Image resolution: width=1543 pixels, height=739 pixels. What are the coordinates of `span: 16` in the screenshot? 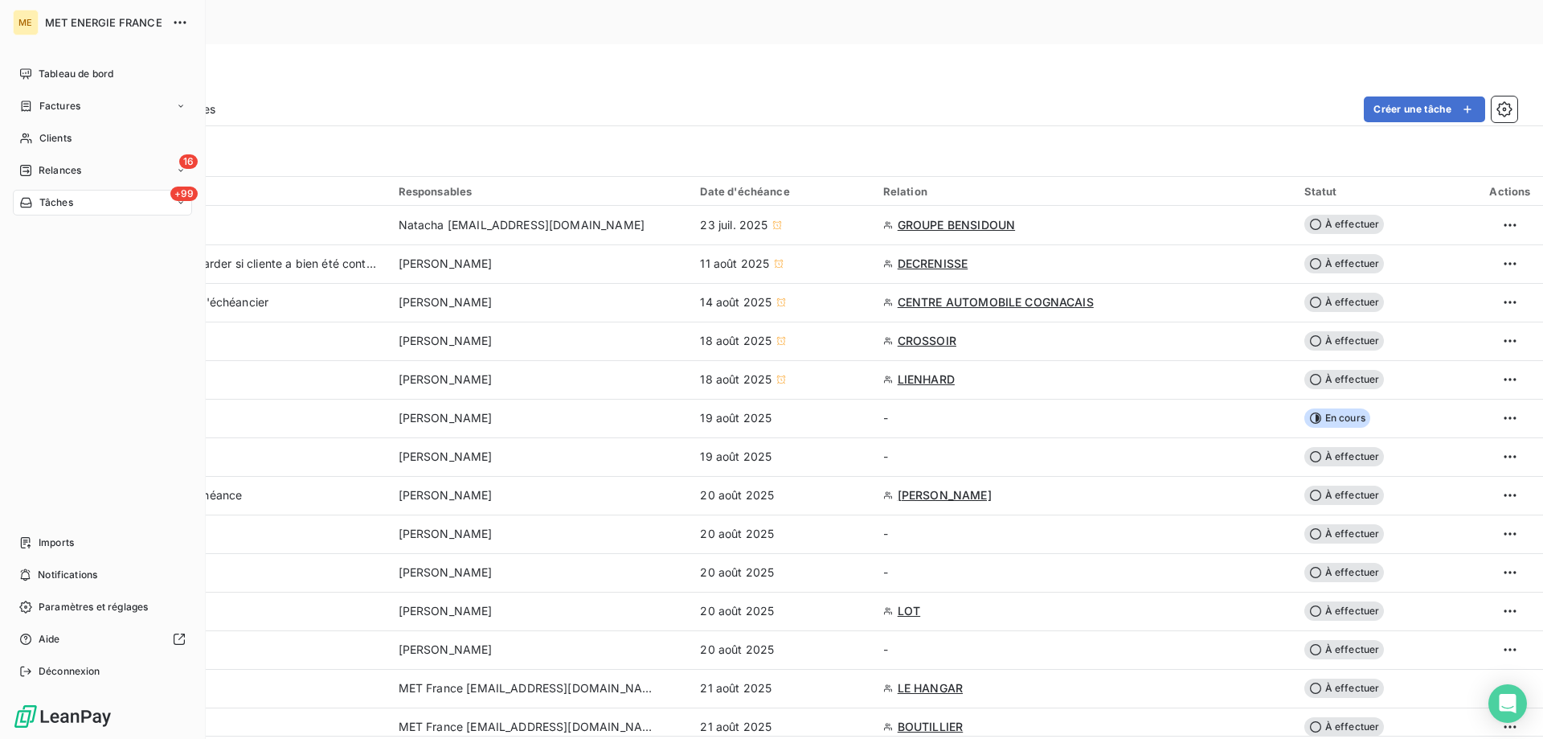 It's located at (188, 162).